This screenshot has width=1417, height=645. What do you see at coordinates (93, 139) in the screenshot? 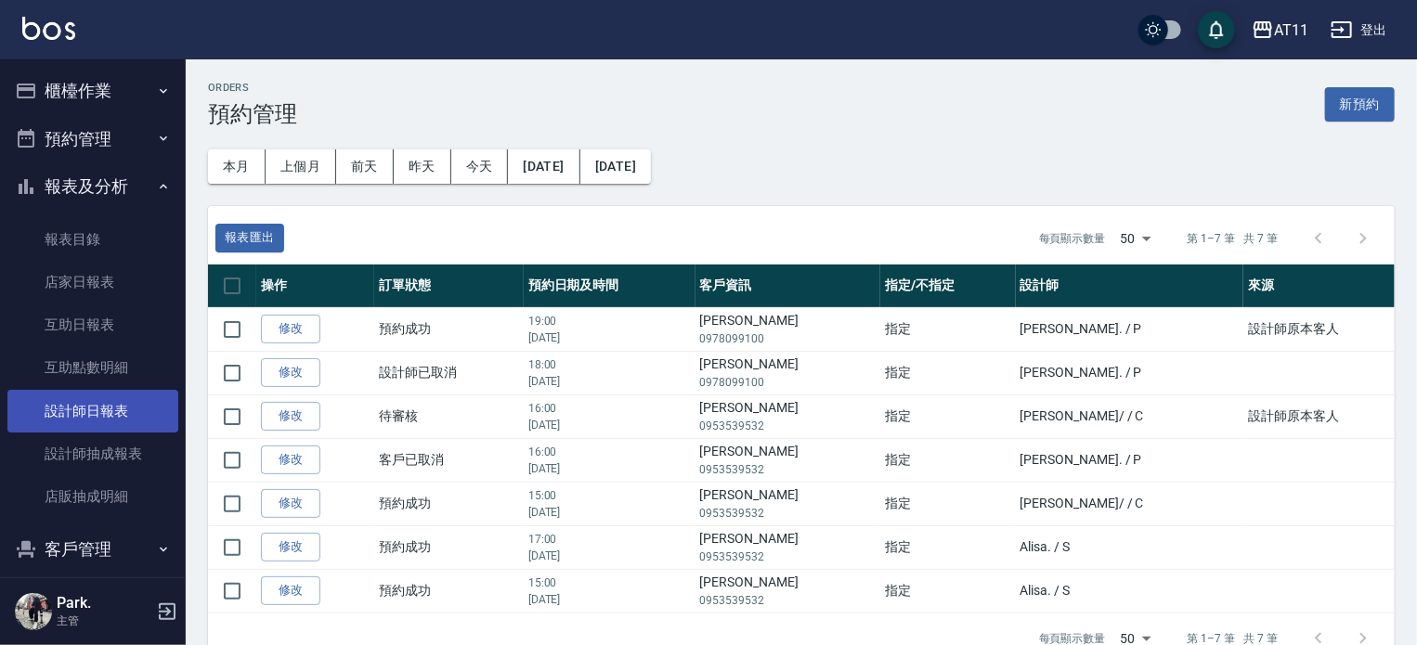
I see `button: 預約管理` at bounding box center [93, 139].